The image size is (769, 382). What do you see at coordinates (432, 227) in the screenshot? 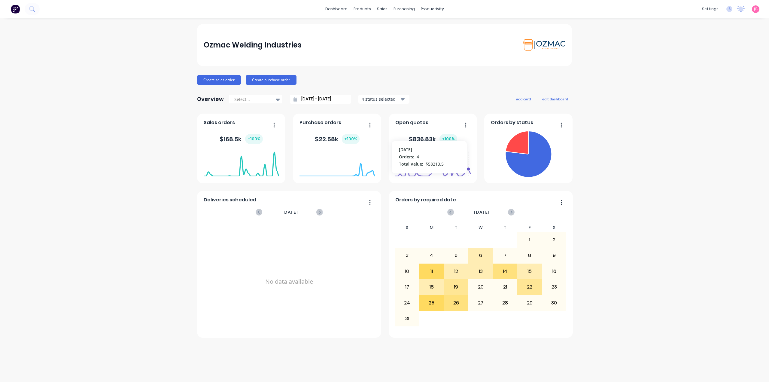
I see `div: M` at bounding box center [432, 227].